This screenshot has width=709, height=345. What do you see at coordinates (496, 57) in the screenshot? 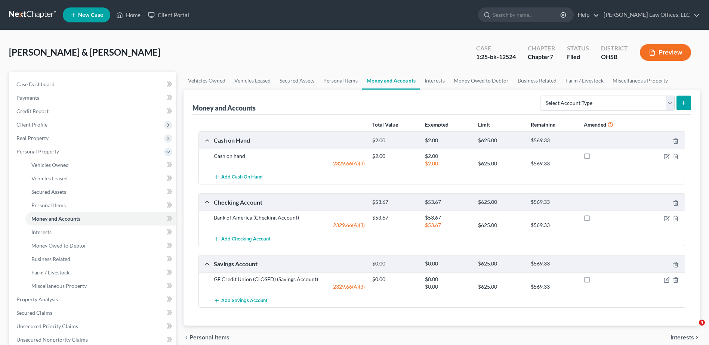
I see `div: 1:25-bk-12524` at bounding box center [496, 57].